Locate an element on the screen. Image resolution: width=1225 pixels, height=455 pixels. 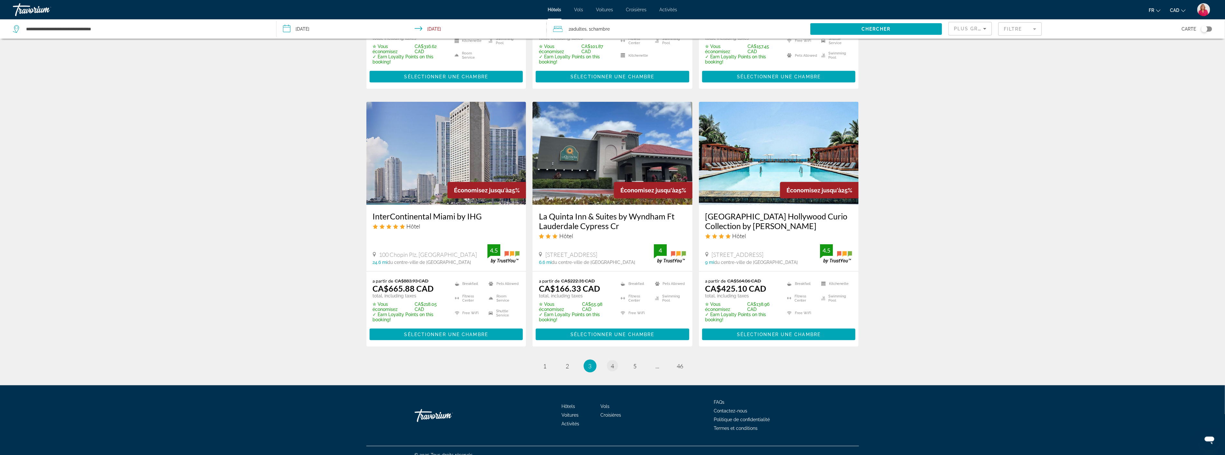
span: Activités is located at coordinates (669, 10).